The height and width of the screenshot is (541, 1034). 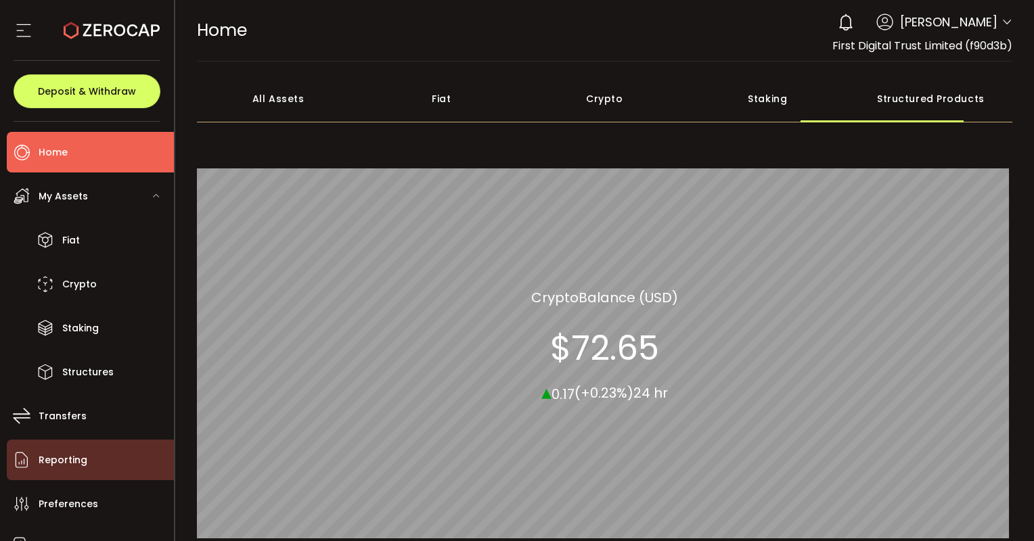 What do you see at coordinates (278, 99) in the screenshot?
I see `div: All Assets` at bounding box center [278, 99].